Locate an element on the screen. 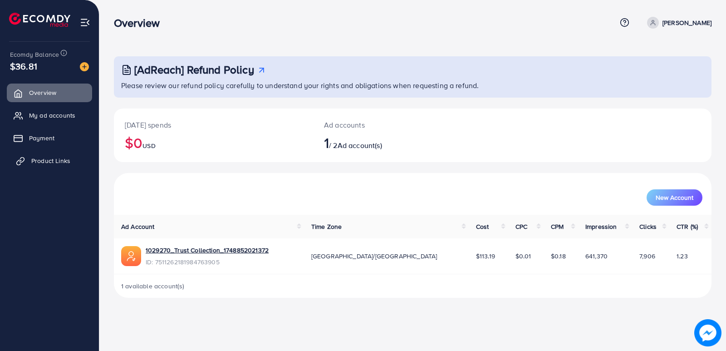 This screenshot has width=726, height=351. span: Cost is located at coordinates (482, 226).